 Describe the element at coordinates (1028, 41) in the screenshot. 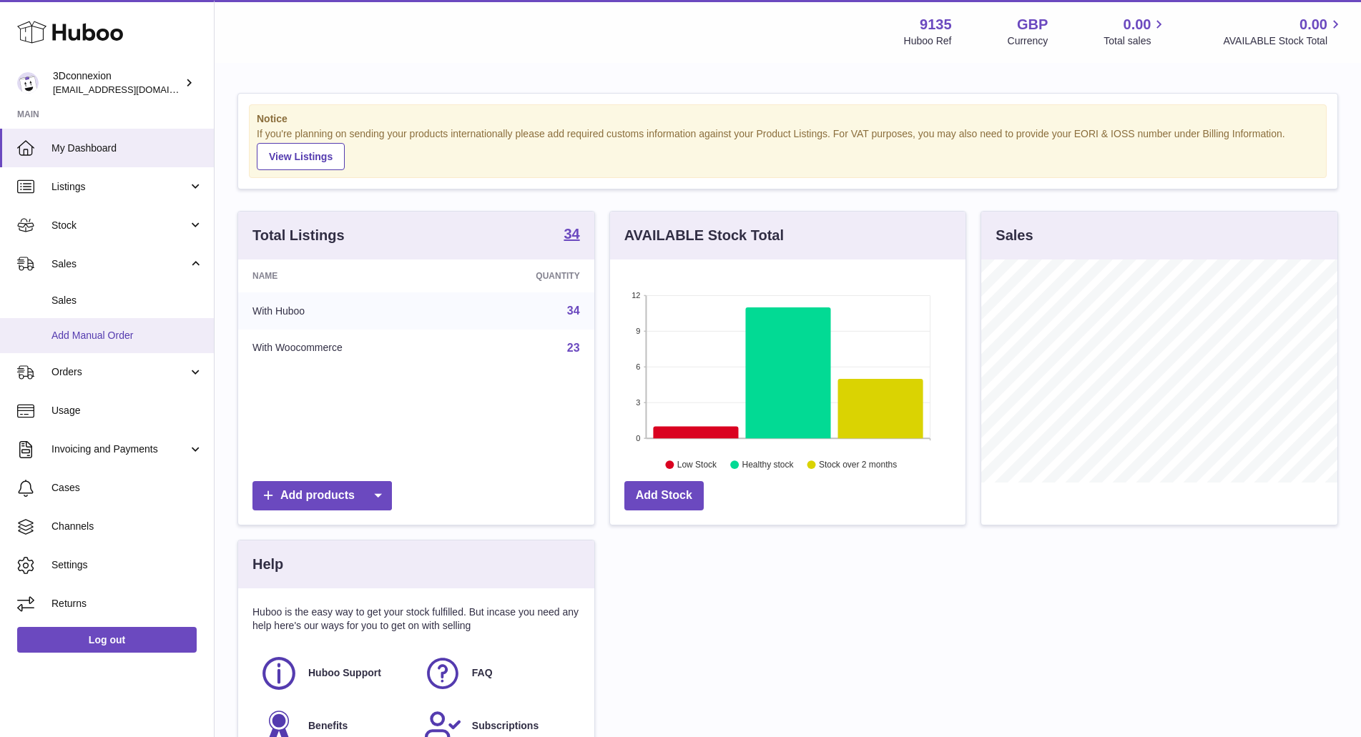

I see `div: Currency` at that location.